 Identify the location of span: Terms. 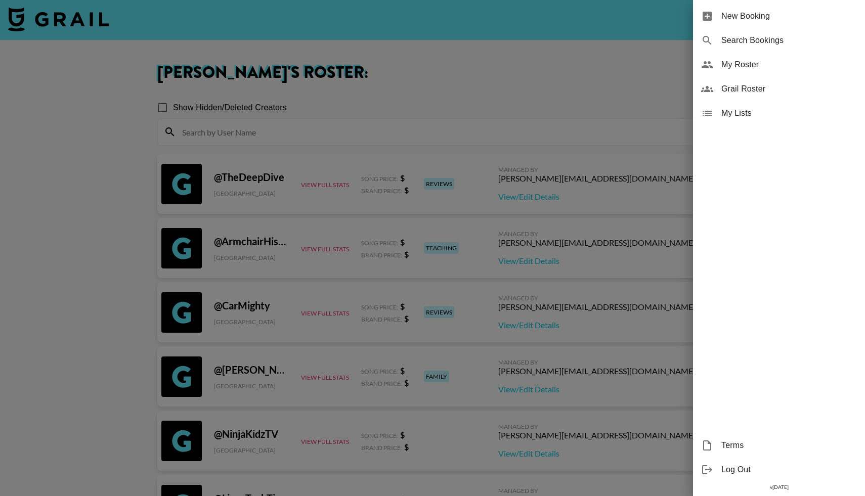
(789, 446).